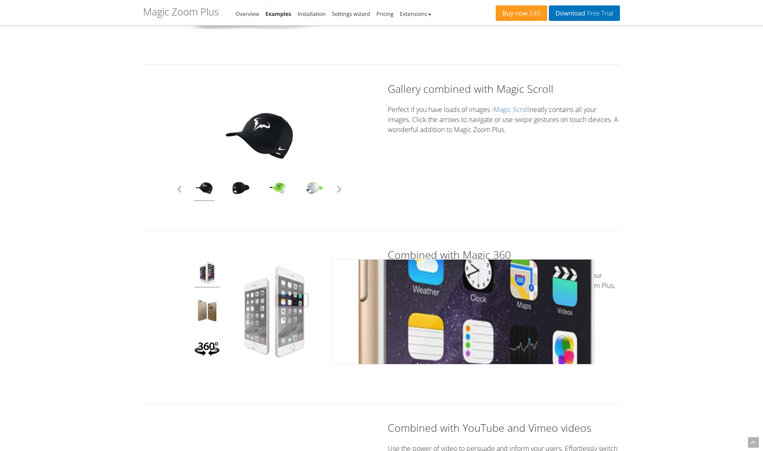  What do you see at coordinates (503, 428) in the screenshot?
I see `h2: Combined with YouTube and Vimeo videos` at bounding box center [503, 428].